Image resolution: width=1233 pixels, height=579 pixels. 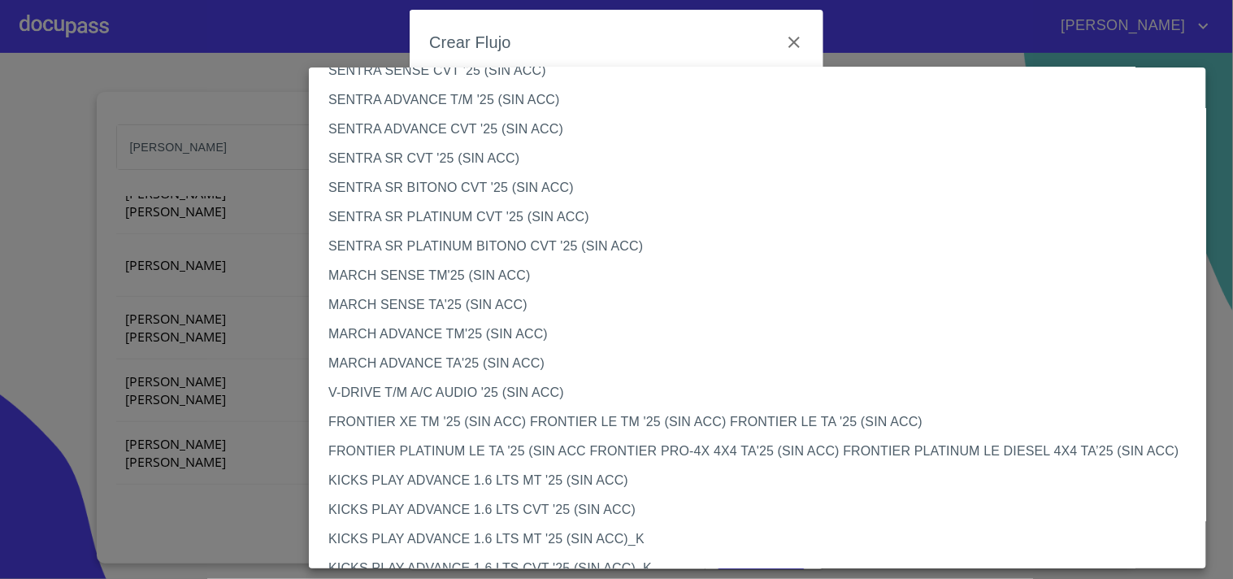 I want to click on li: SENTRA SR CVT '25 (SIN ACC), so click(x=764, y=158).